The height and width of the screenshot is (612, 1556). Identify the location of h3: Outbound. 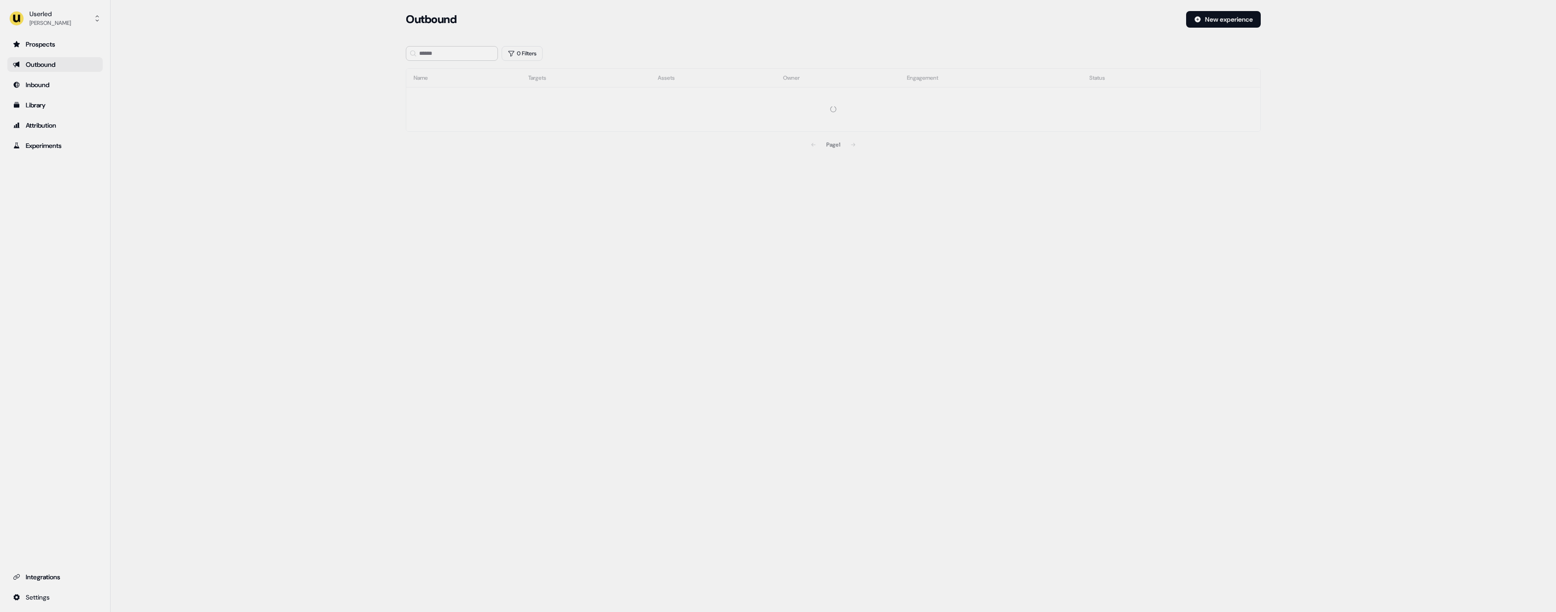
(431, 19).